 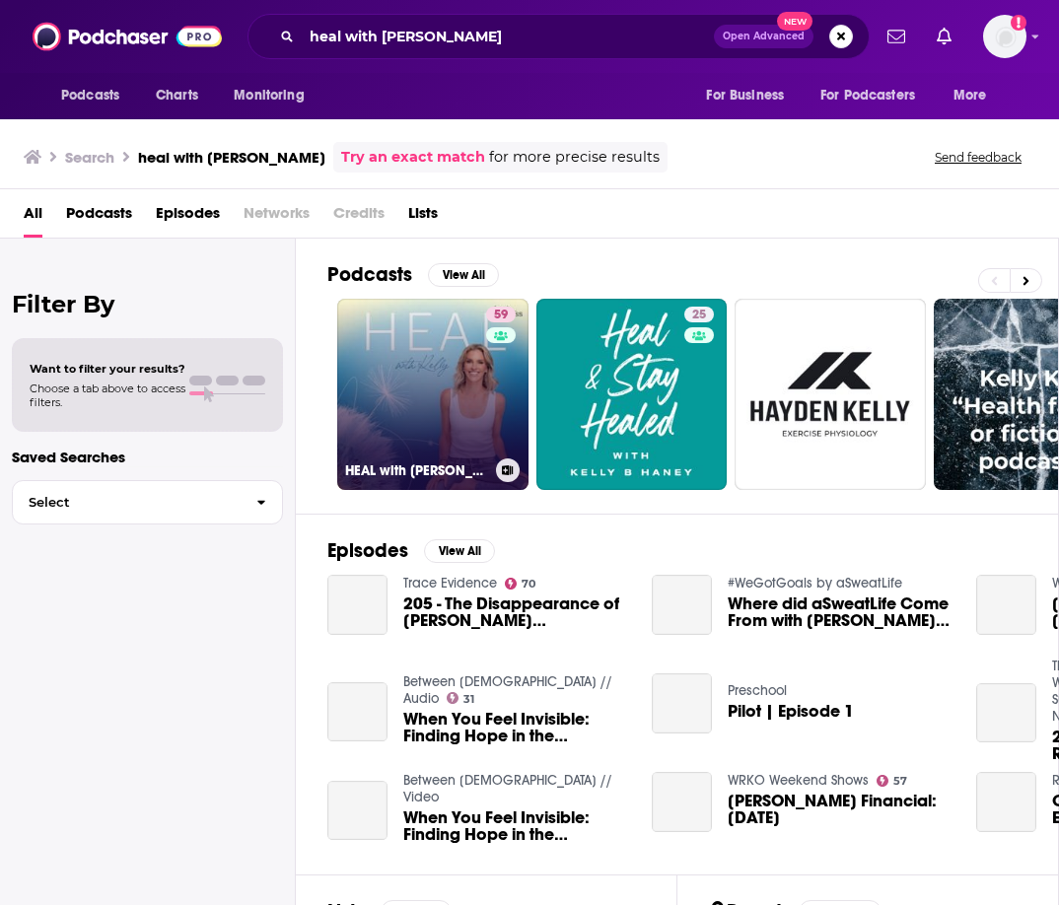 I want to click on span: for more precise results, so click(x=574, y=157).